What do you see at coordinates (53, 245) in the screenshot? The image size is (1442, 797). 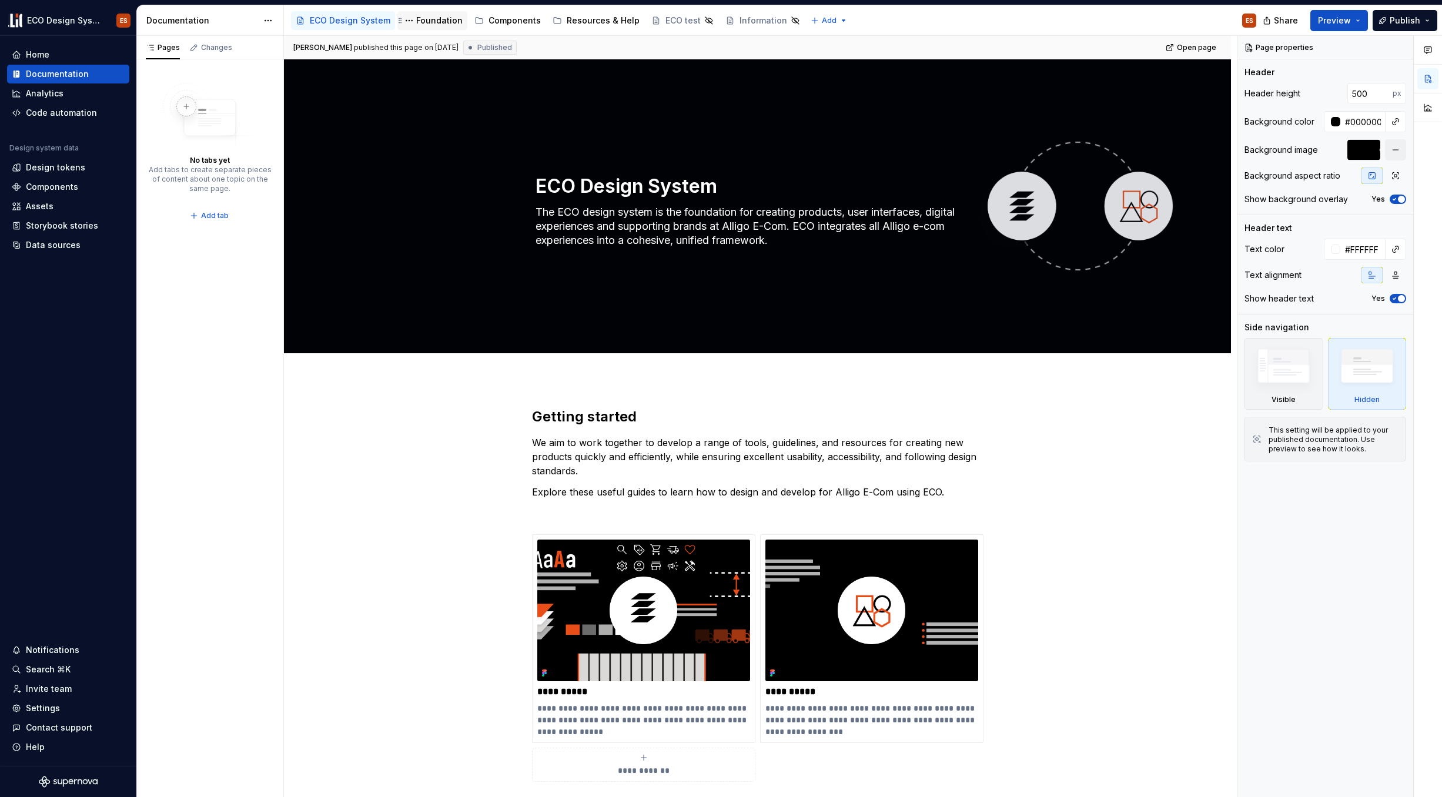 I see `div: Data sources` at bounding box center [53, 245].